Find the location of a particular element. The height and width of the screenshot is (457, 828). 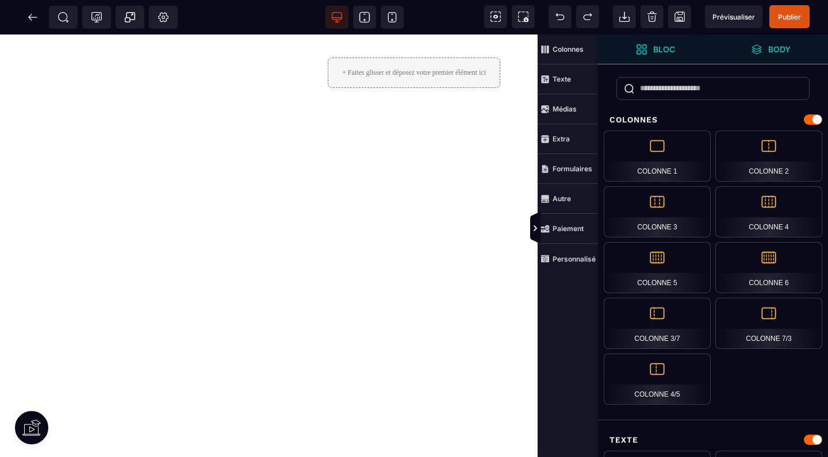

span: Publier is located at coordinates (789, 17).